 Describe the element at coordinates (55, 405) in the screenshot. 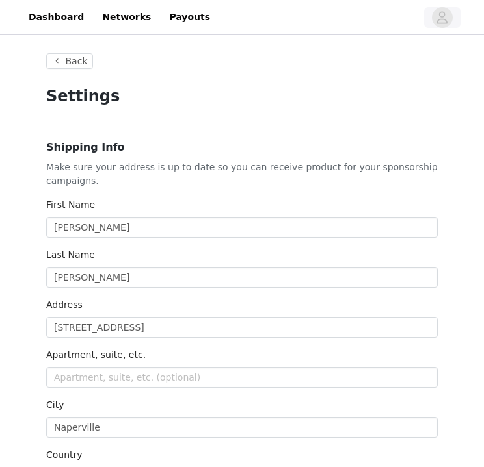

I see `label: City` at that location.